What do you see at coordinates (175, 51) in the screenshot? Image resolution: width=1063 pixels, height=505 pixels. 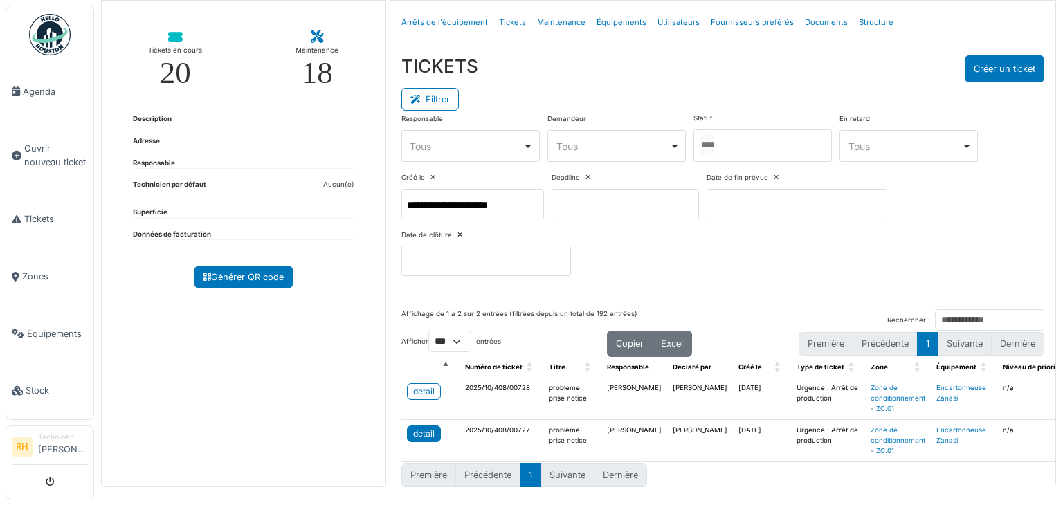 I see `div: Tickets en cours` at bounding box center [175, 51].